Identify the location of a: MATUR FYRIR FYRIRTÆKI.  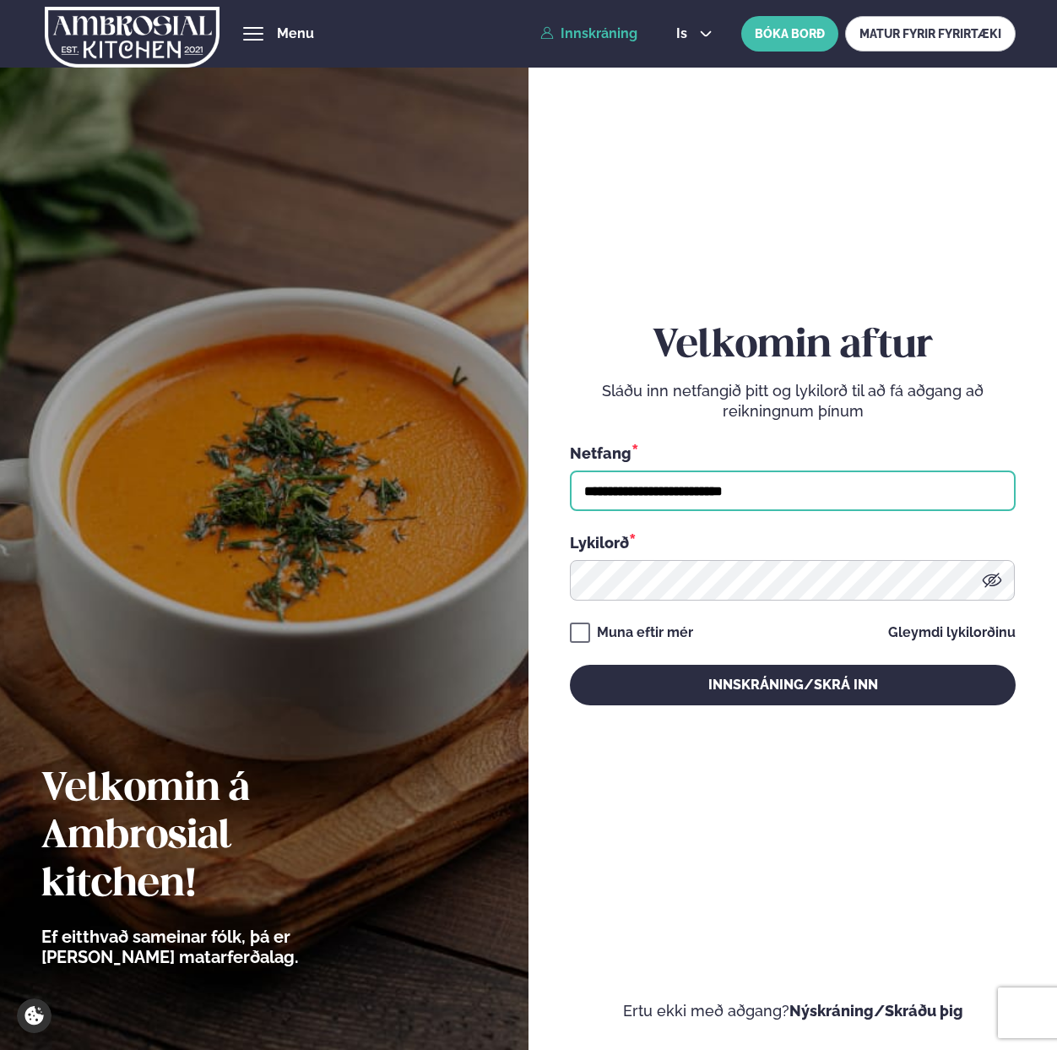
(931, 34).